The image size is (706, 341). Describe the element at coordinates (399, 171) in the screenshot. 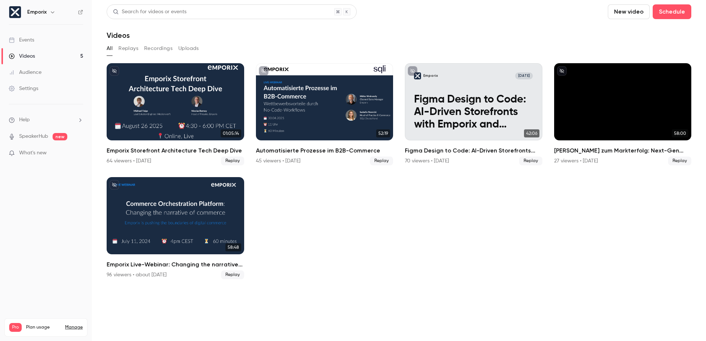

I see `section: Videos` at that location.